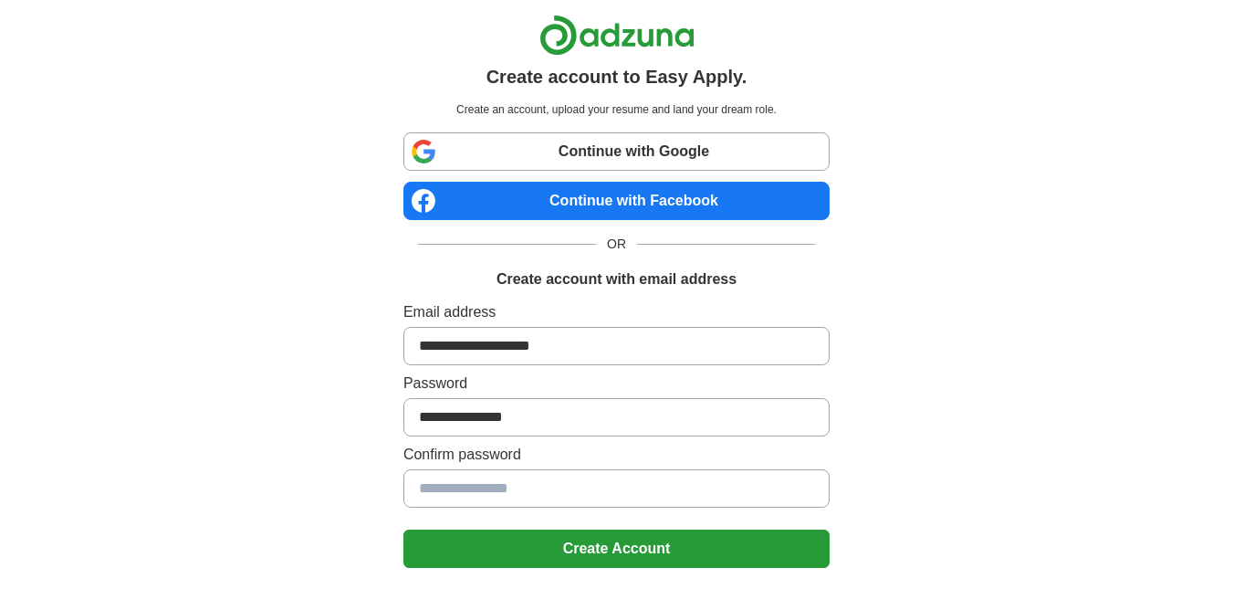 The height and width of the screenshot is (589, 1233). What do you see at coordinates (617, 35) in the screenshot?
I see `img: Adzuna logo` at bounding box center [617, 35].